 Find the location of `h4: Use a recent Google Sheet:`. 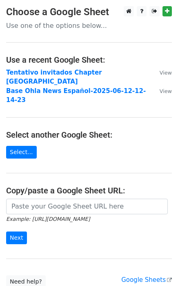

h4: Use a recent Google Sheet: is located at coordinates (89, 60).